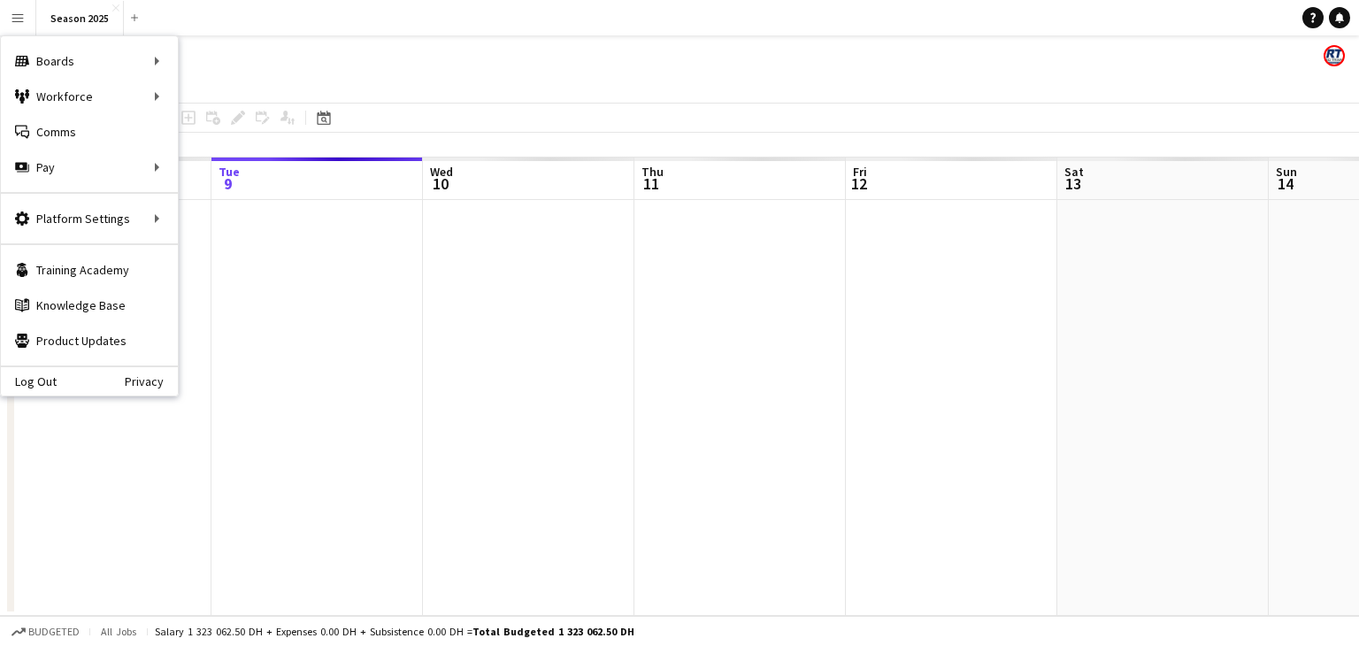 Image resolution: width=1359 pixels, height=646 pixels. I want to click on span: Budgeted, so click(54, 632).